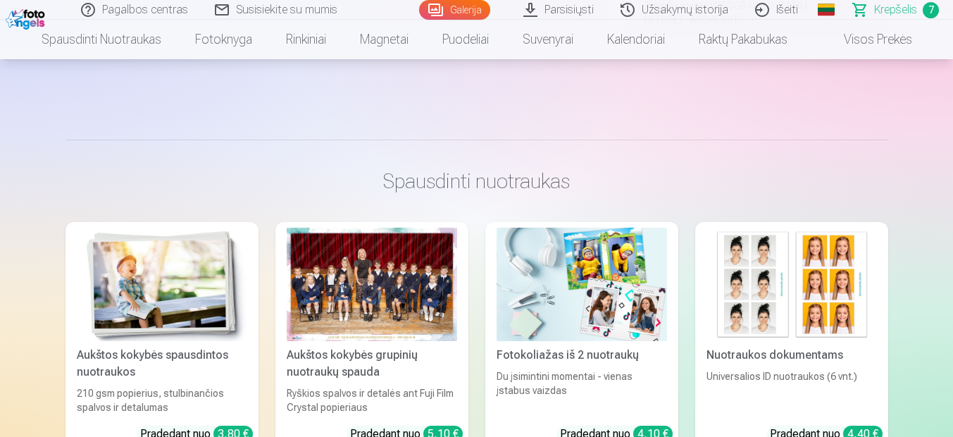 The width and height of the screenshot is (953, 437). What do you see at coordinates (896, 10) in the screenshot?
I see `span: Krepšelis` at bounding box center [896, 10].